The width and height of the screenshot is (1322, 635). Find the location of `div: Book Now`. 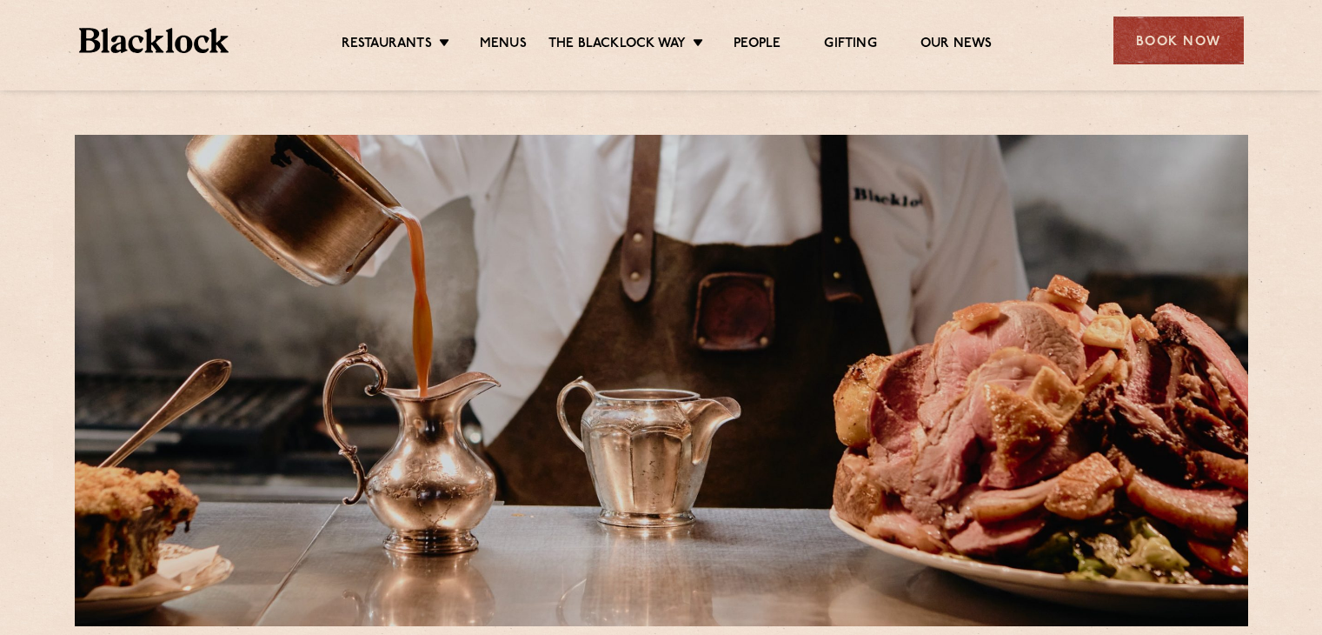

div: Book Now is located at coordinates (1179, 40).